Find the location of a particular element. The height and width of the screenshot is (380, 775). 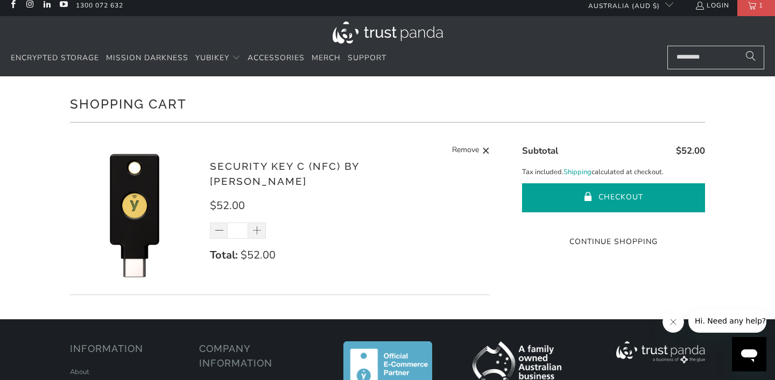

a: Trust Panda Australia on YouTube is located at coordinates (63, 5).